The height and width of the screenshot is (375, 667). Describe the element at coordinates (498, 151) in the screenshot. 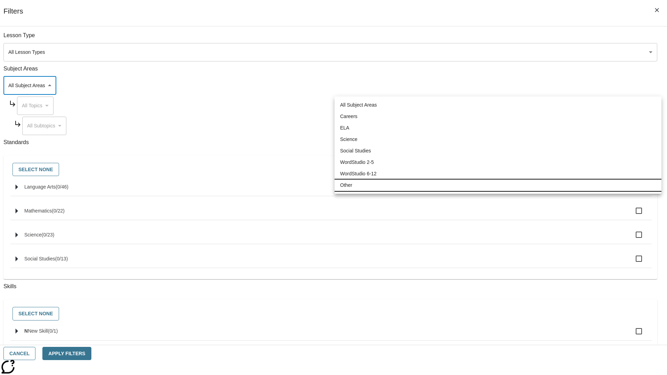

I see `li: Social Studies` at that location.